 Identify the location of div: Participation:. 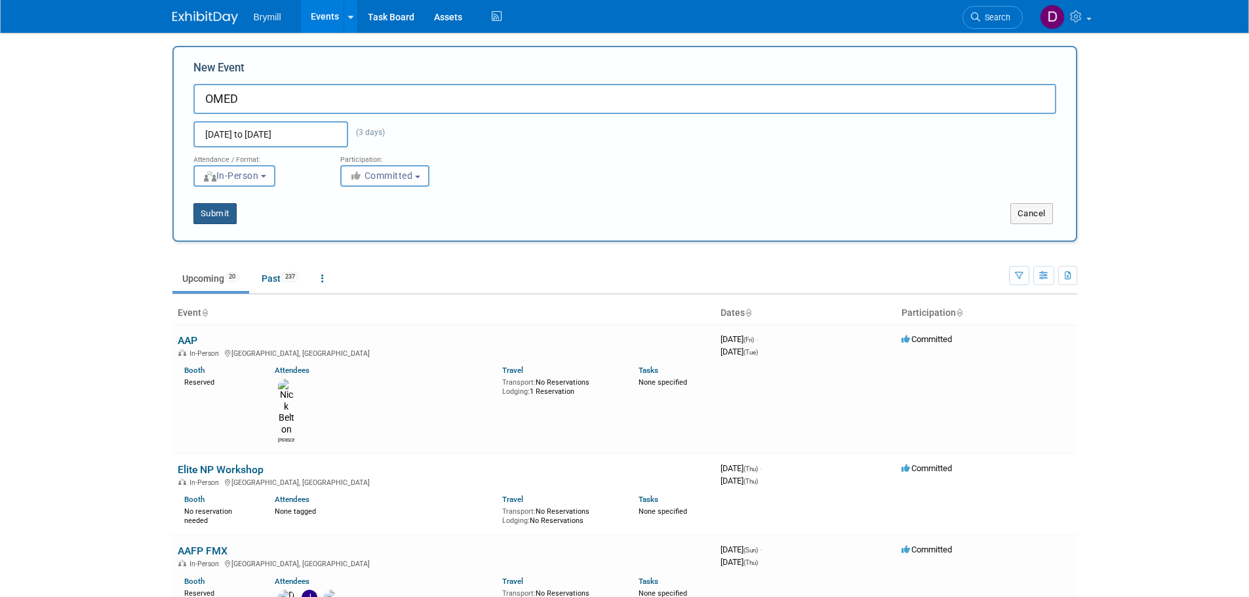
(404, 156).